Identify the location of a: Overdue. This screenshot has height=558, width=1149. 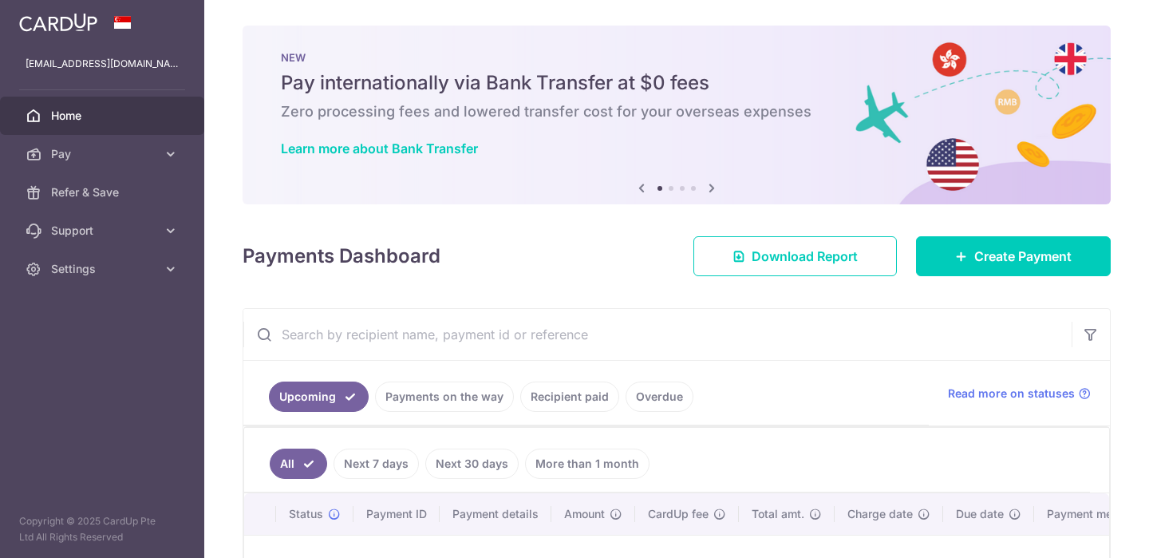
(659, 397).